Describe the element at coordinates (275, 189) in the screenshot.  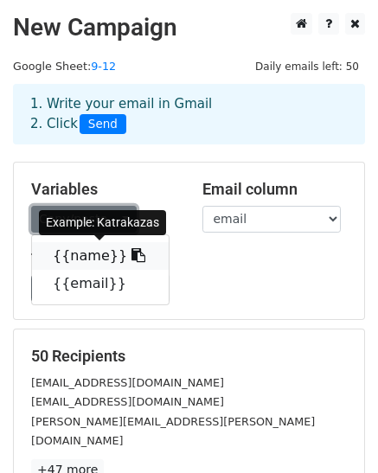
I see `h5: Email column` at that location.